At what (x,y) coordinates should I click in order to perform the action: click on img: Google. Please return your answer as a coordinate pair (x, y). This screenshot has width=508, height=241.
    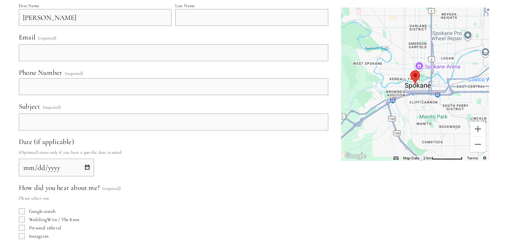
    Looking at the image, I should click on (355, 156).